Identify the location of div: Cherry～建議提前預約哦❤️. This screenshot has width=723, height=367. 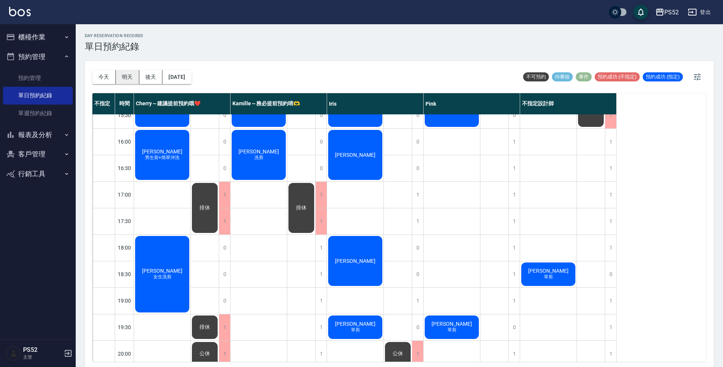
(182, 104).